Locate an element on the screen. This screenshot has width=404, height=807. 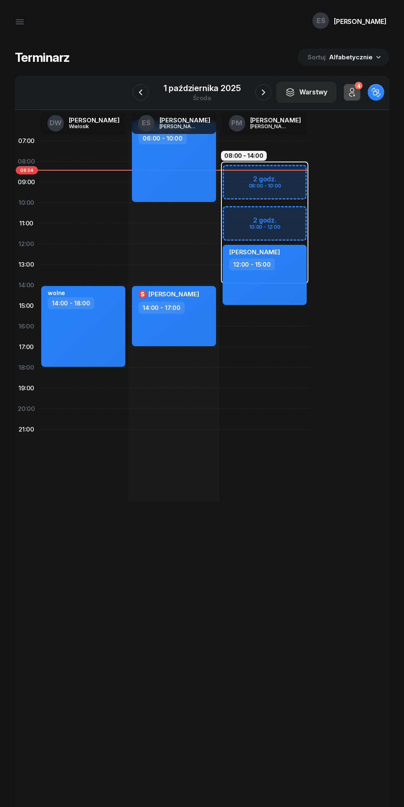
div: 11:00 is located at coordinates (26, 223).